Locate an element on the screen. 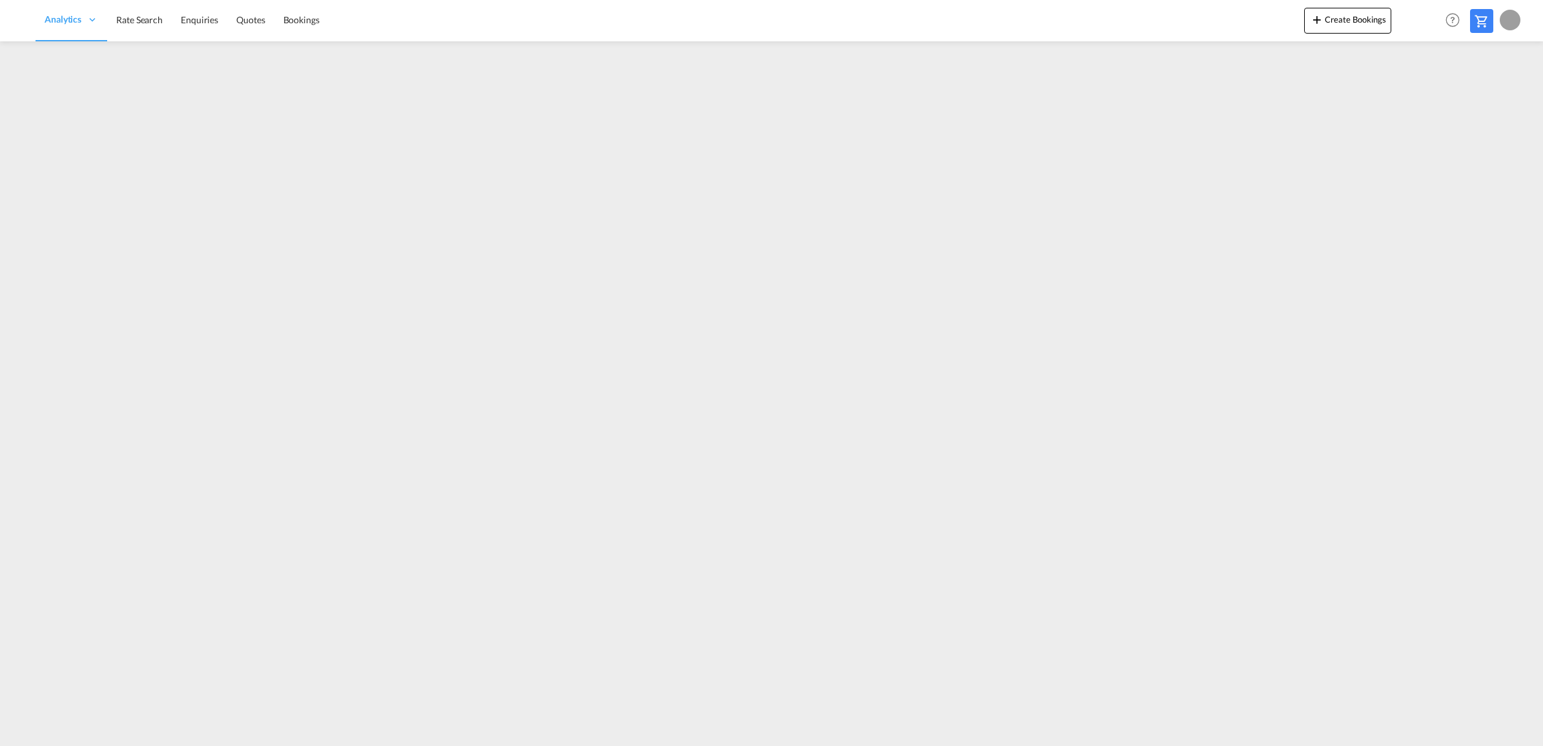 The height and width of the screenshot is (746, 1543). span: Help is located at coordinates (1452, 20).